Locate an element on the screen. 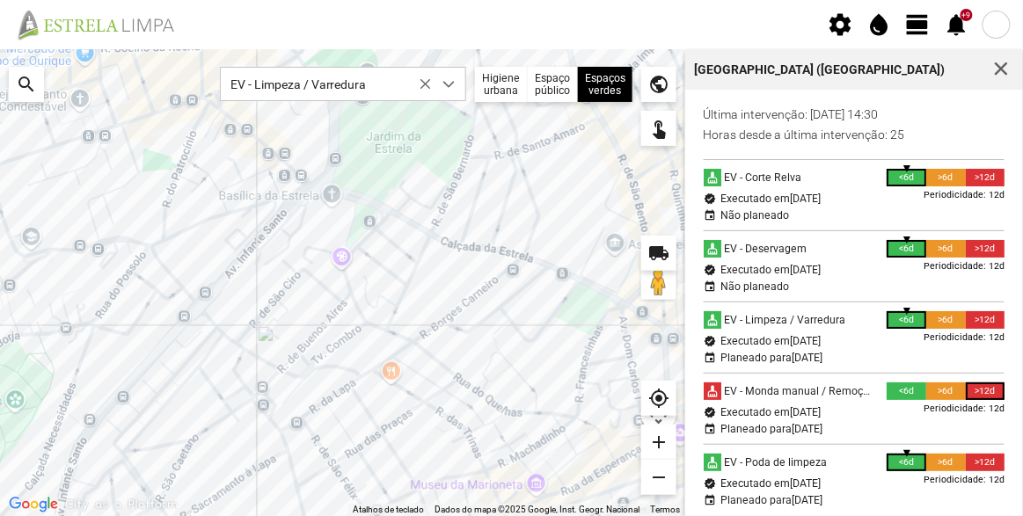  div: local_shipping is located at coordinates (659, 253).